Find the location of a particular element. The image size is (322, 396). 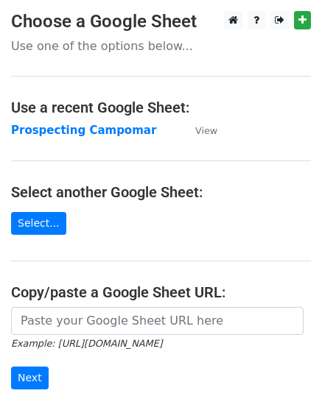

h3: Choose a Google Sheet is located at coordinates (160, 21).